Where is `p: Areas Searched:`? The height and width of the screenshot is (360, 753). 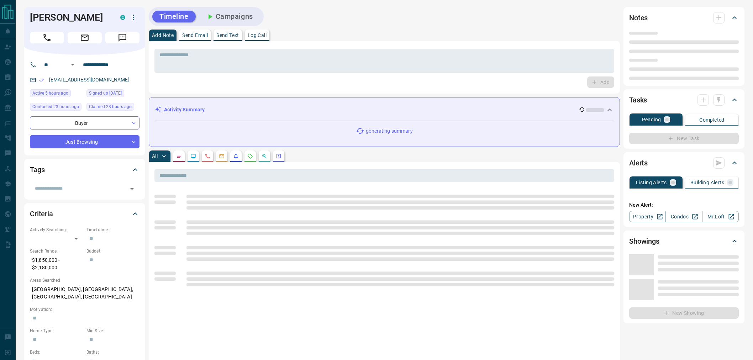 p: Areas Searched: is located at coordinates (85, 280).